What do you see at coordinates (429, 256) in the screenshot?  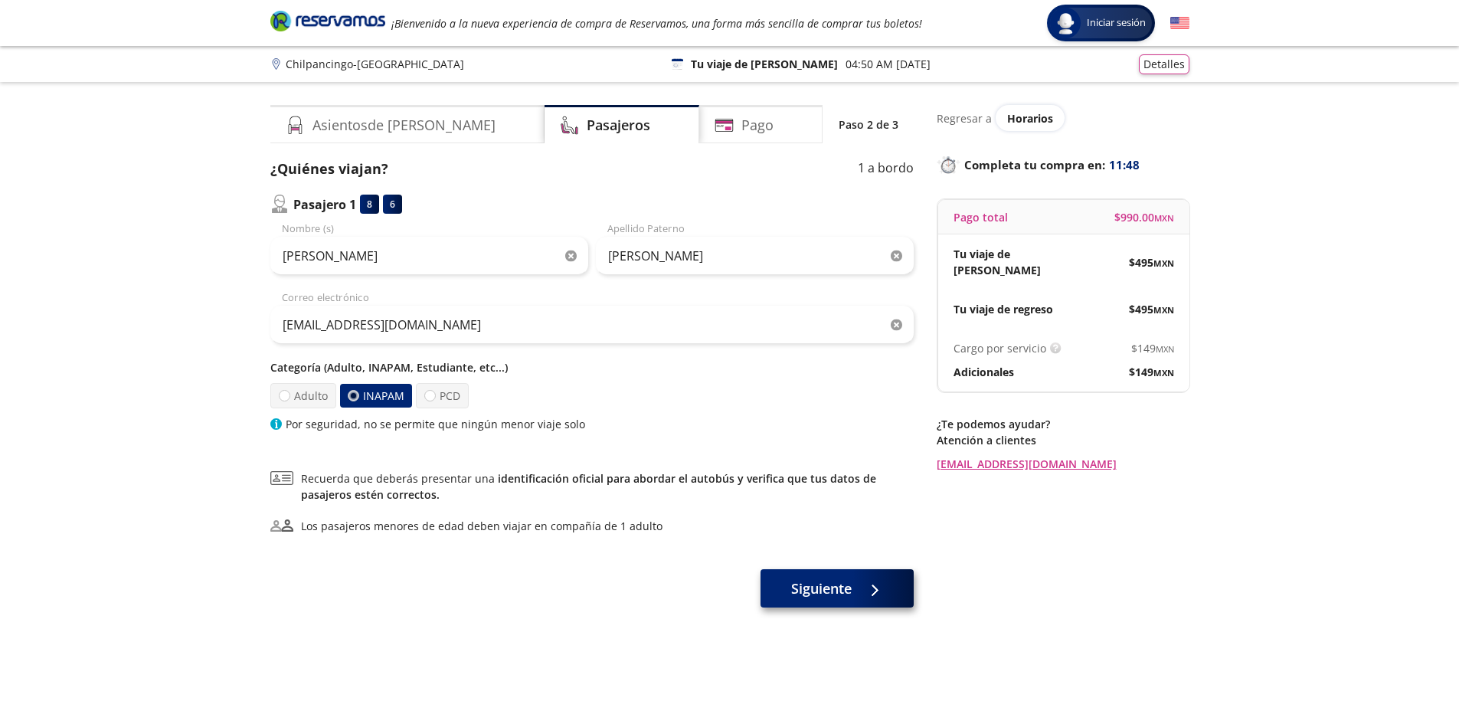 I see `input: Nombre (s)` at bounding box center [429, 256].